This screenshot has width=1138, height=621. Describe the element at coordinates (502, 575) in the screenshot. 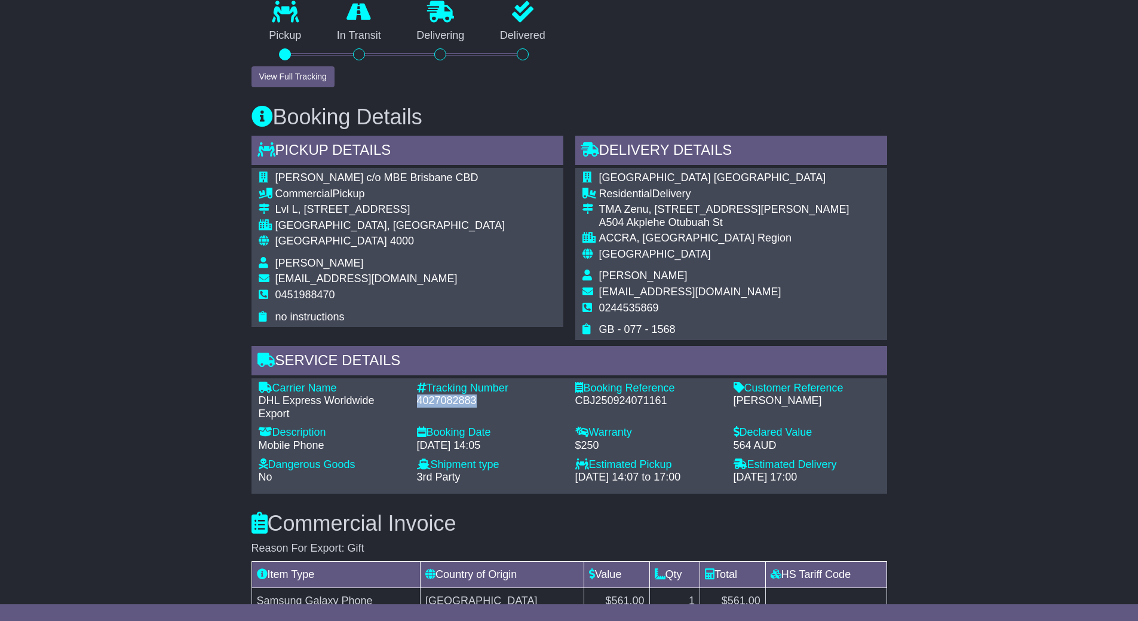

I see `td: Country of Origin` at that location.